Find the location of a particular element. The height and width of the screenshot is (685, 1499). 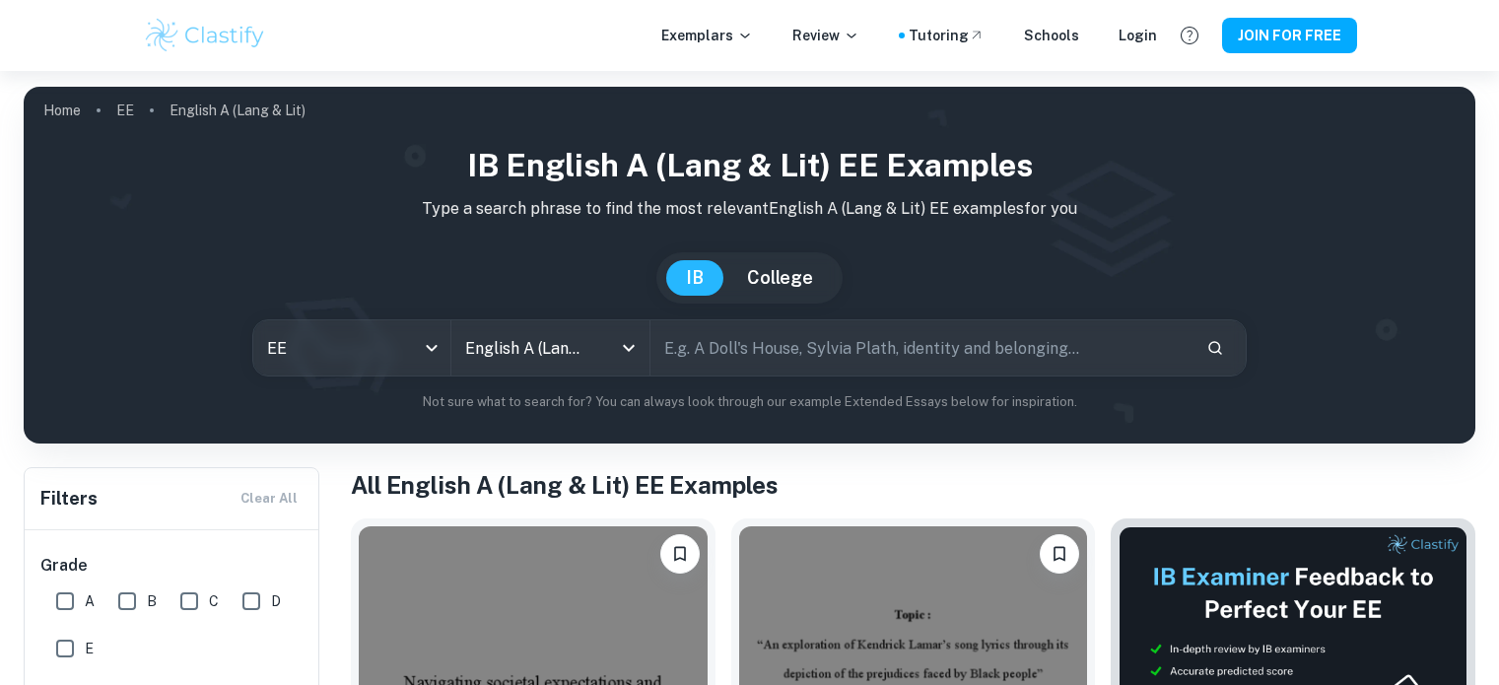

img: Clastify logo is located at coordinates (205, 35).